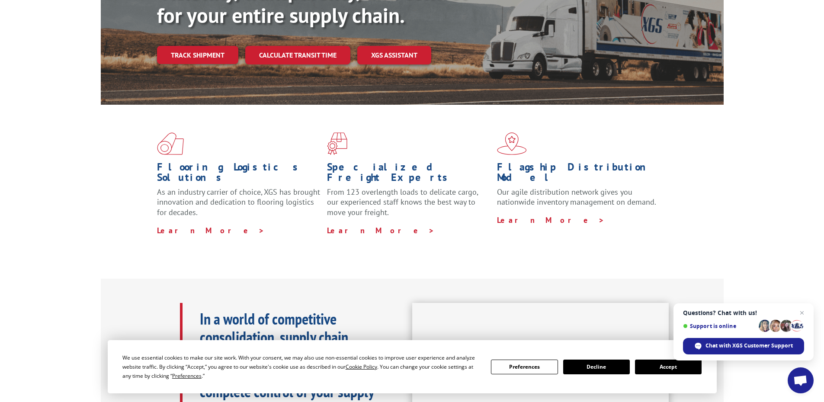  What do you see at coordinates (187, 376) in the screenshot?
I see `span: Preferences` at bounding box center [187, 376].